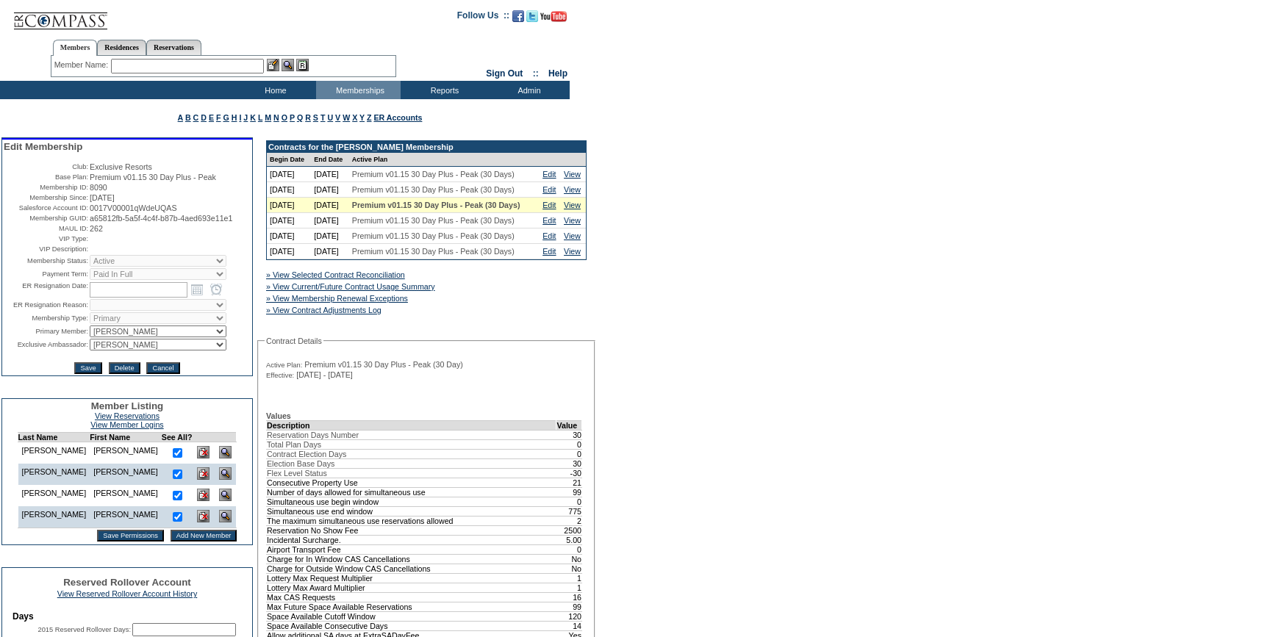 This screenshot has height=637, width=1268. Describe the element at coordinates (279, 416) in the screenshot. I see `b: Values` at that location.